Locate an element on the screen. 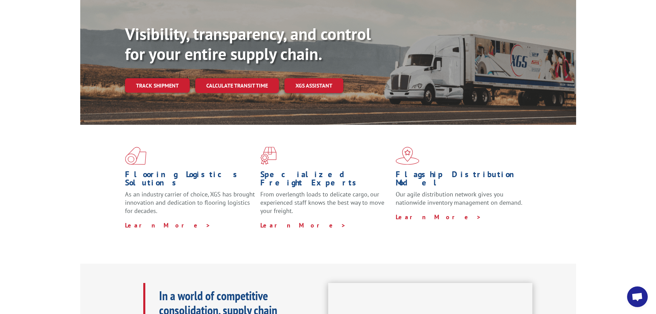  img: xgs-icon-focused-on-flooring-red is located at coordinates (268, 156).